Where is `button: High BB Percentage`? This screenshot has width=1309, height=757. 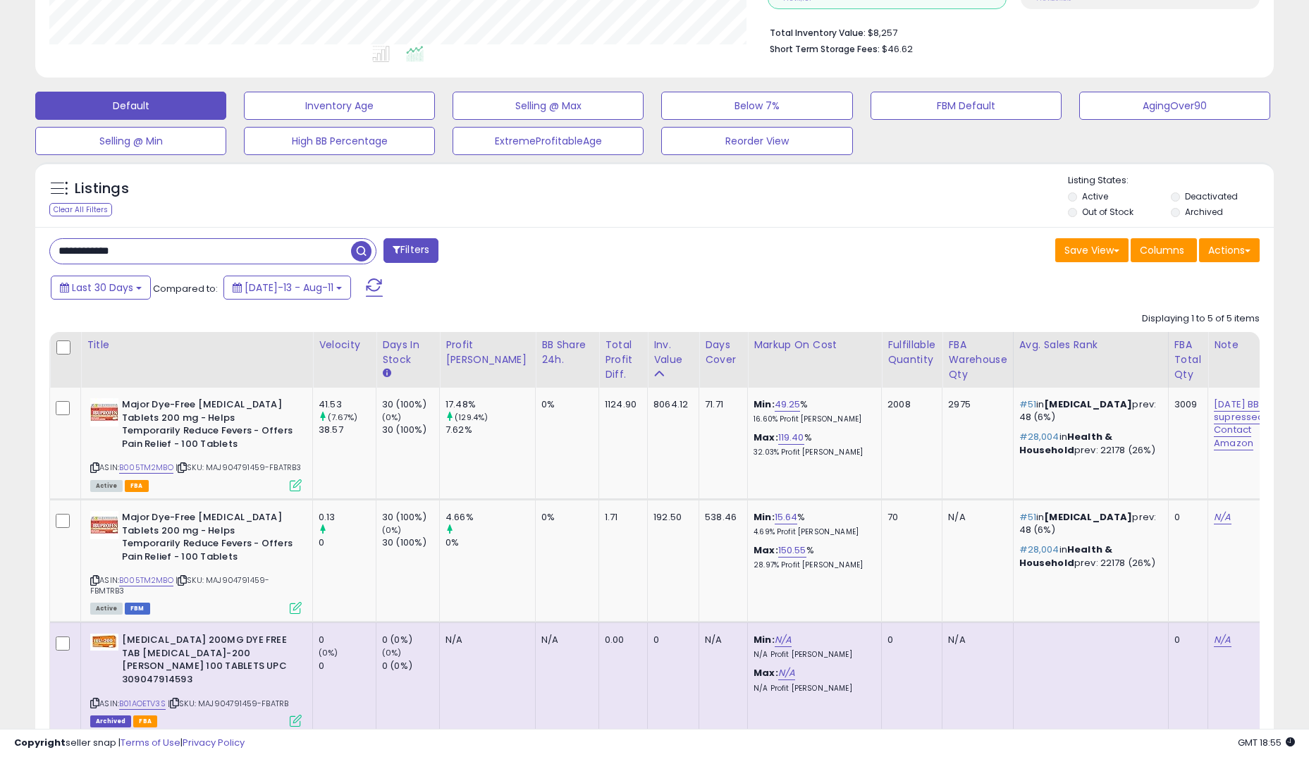
button: High BB Percentage is located at coordinates (339, 141).